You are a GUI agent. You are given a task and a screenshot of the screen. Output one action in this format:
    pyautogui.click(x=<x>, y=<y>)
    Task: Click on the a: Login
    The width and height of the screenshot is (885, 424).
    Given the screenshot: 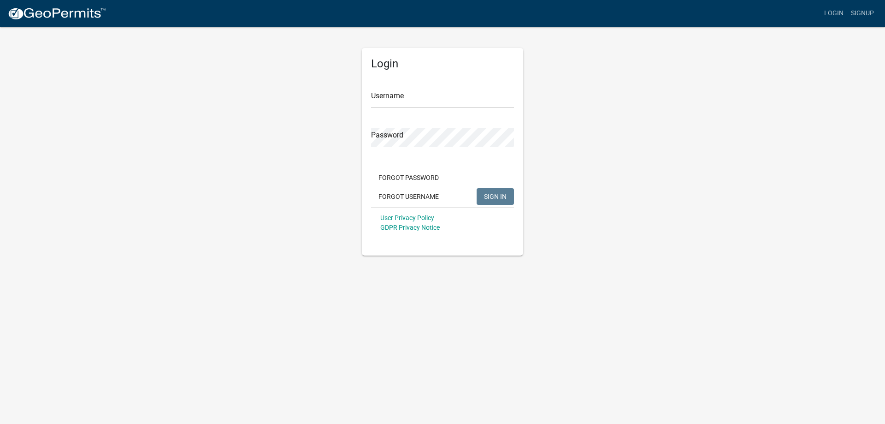 What is the action you would take?
    pyautogui.click(x=834, y=13)
    